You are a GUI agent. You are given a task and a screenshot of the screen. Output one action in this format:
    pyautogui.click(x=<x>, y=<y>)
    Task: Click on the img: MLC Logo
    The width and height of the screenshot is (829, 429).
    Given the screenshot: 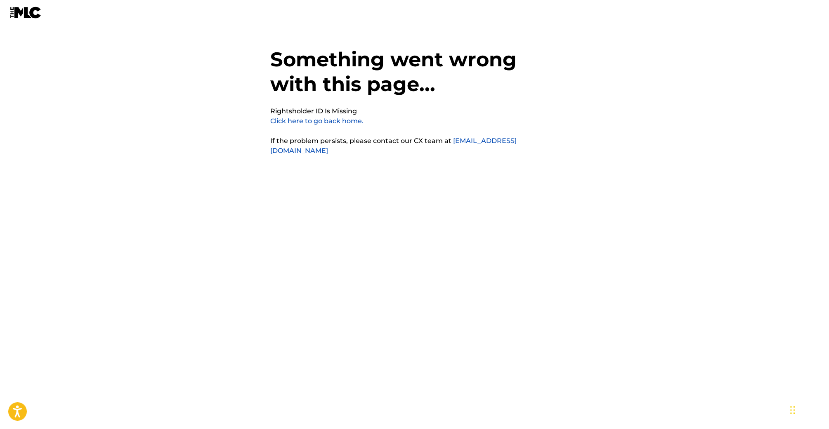 What is the action you would take?
    pyautogui.click(x=26, y=12)
    